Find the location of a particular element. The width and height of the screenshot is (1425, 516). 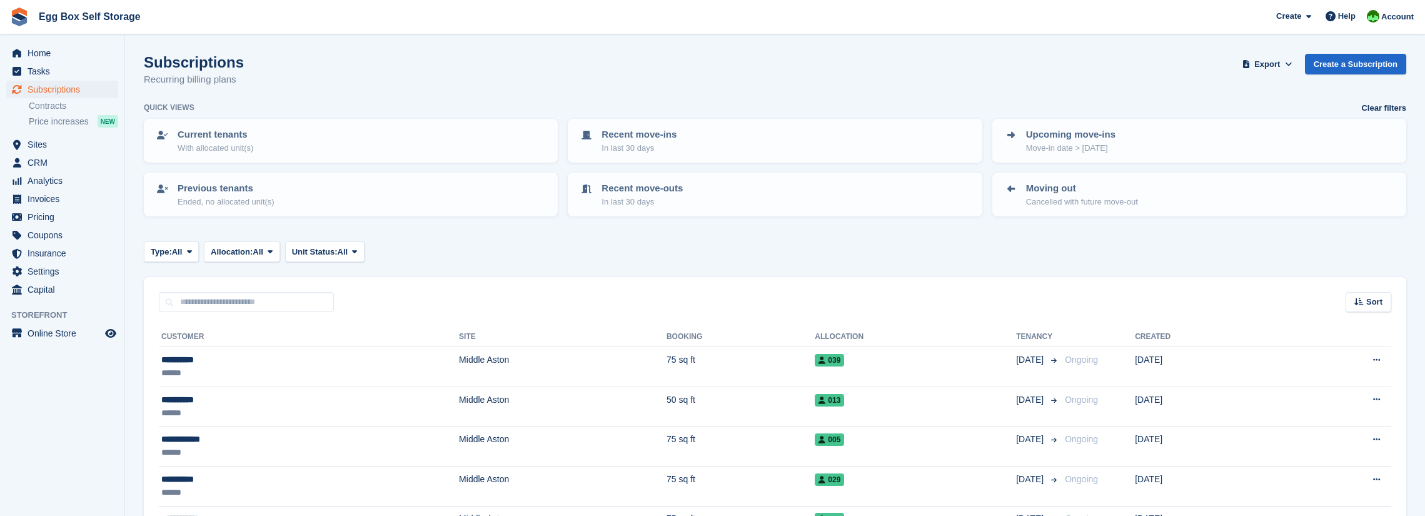

a: Egg Box Self Storage is located at coordinates (89, 16).